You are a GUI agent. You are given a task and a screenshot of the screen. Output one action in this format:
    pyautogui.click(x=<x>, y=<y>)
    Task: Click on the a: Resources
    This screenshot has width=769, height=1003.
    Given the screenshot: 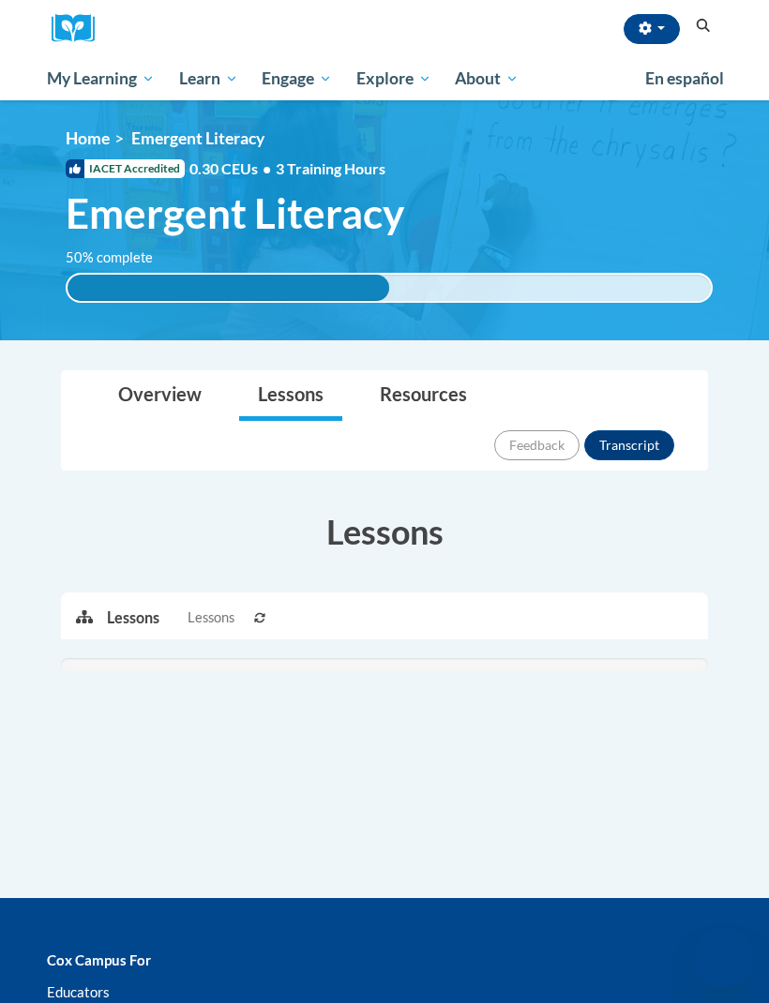 What is the action you would take?
    pyautogui.click(x=423, y=396)
    